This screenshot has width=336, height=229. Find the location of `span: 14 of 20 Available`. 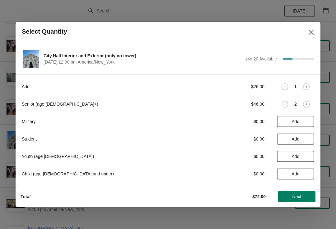

span: 14 of 20 Available is located at coordinates (261, 59).